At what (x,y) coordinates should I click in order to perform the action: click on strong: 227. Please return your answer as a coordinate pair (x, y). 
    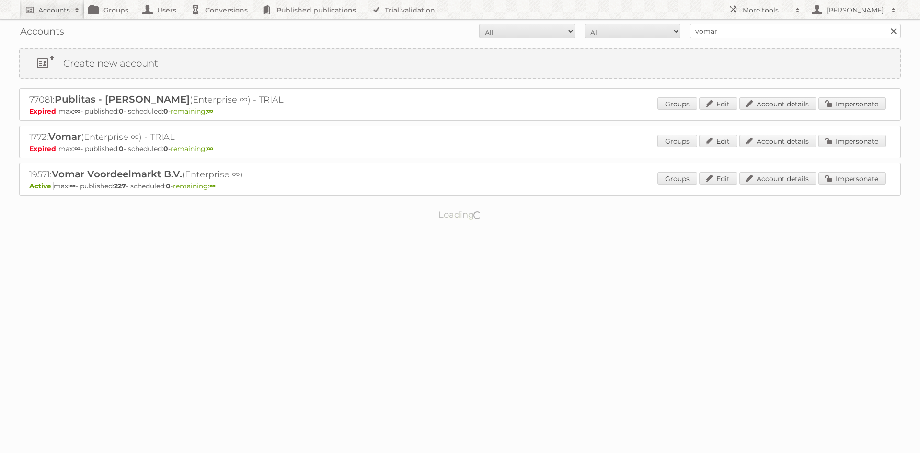
    Looking at the image, I should click on (120, 186).